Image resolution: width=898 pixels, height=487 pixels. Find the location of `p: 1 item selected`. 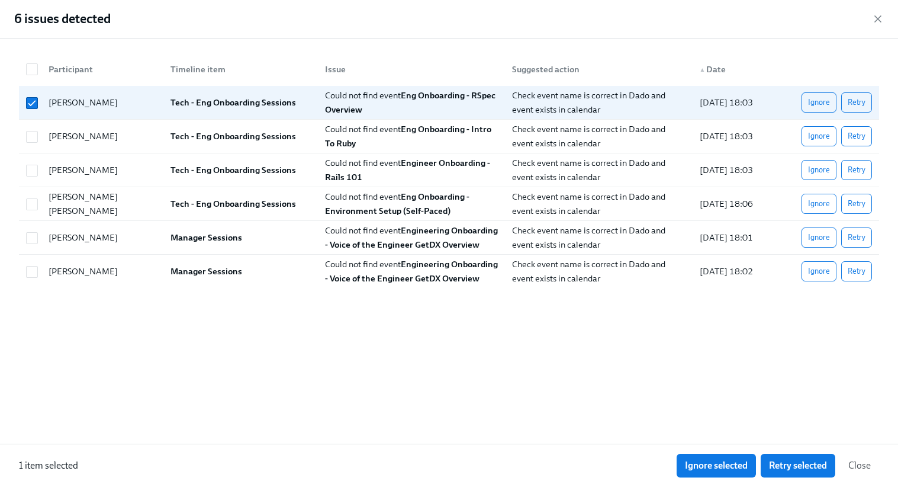

p: 1 item selected is located at coordinates (49, 465).